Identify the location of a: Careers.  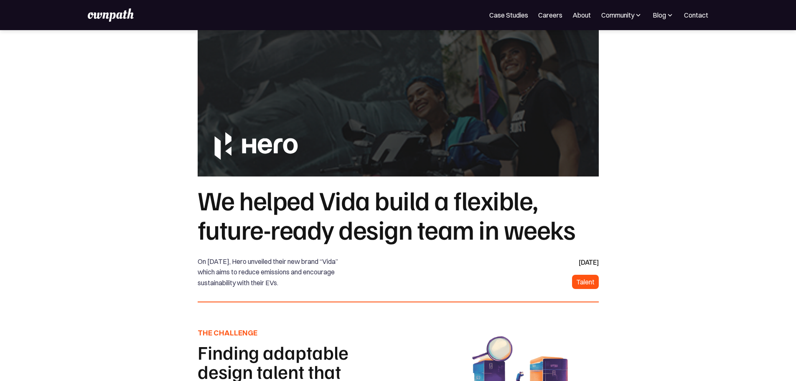
(551, 15).